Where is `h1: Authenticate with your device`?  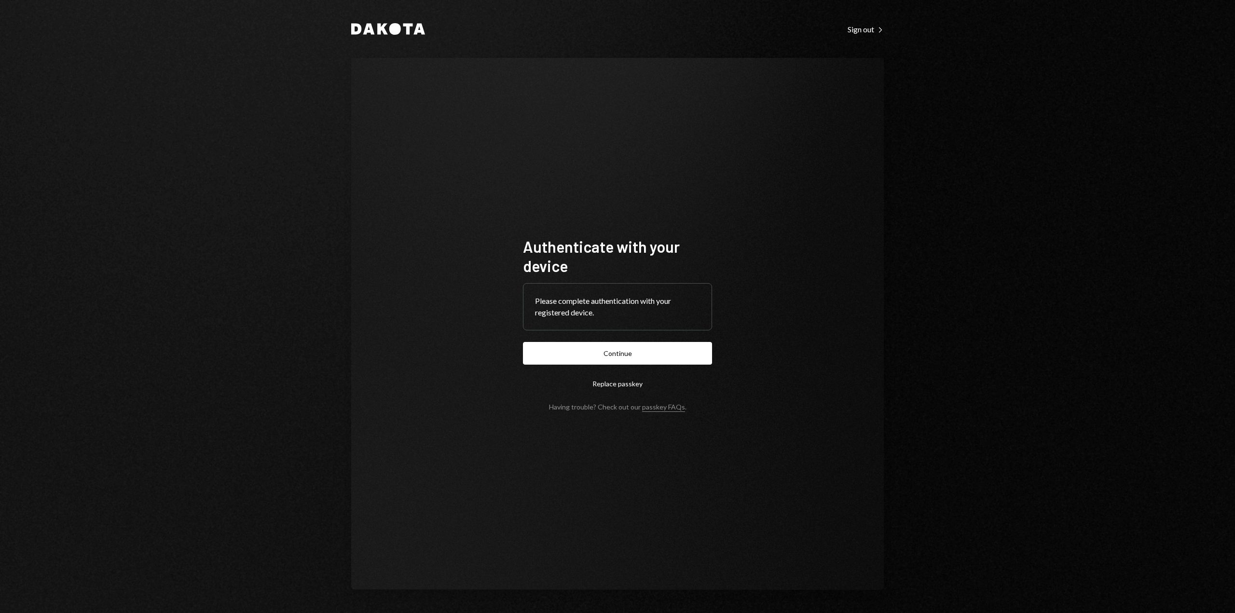 h1: Authenticate with your device is located at coordinates (617, 256).